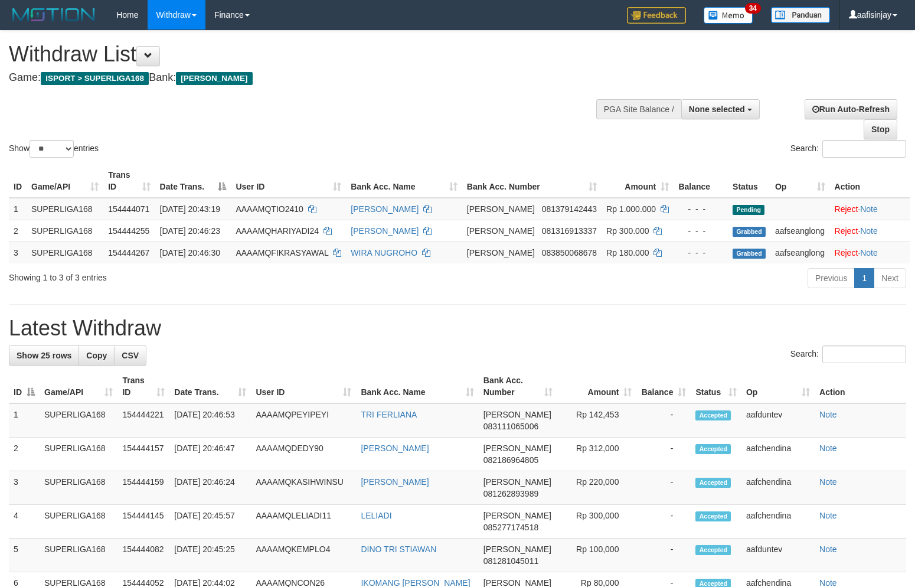 This screenshot has width=915, height=587. Describe the element at coordinates (143, 521) in the screenshot. I see `td: 154444145` at that location.